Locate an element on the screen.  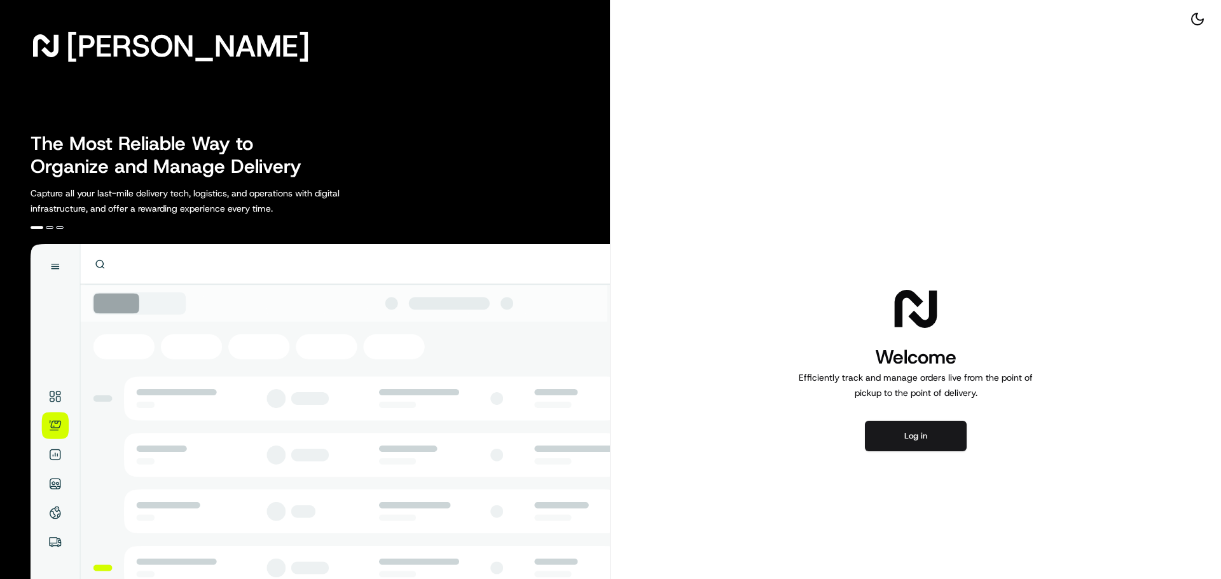
h1: Welcome is located at coordinates (916, 357).